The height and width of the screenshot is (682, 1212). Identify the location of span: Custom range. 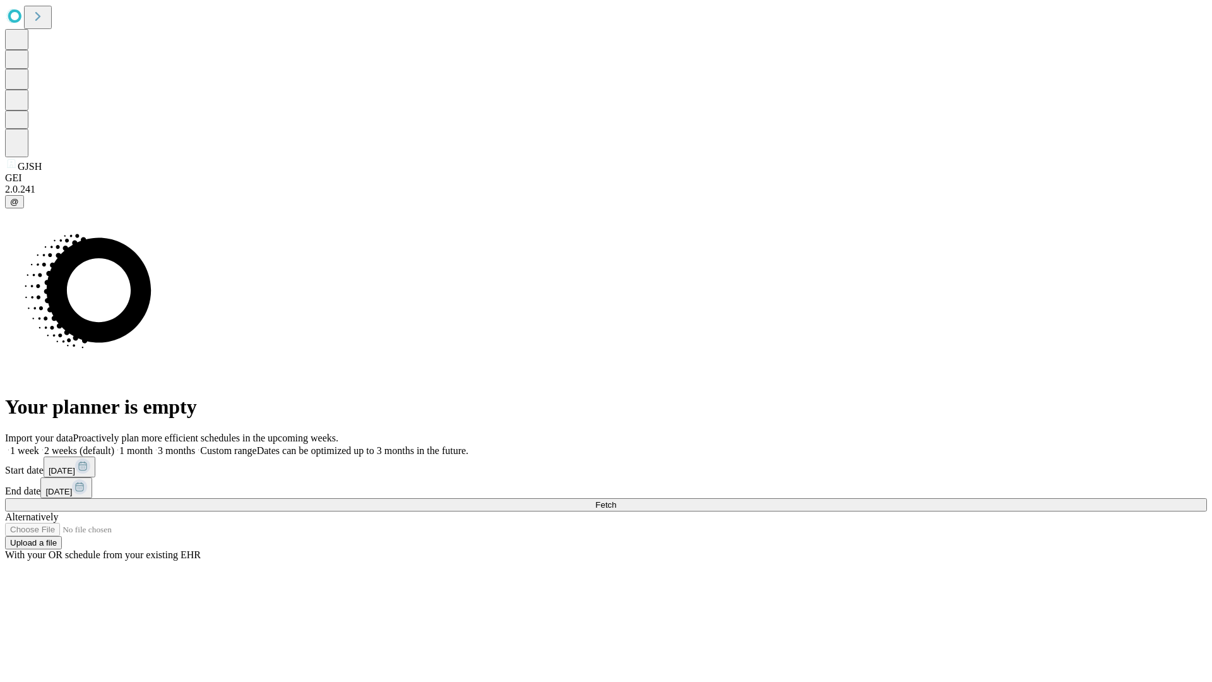
(228, 450).